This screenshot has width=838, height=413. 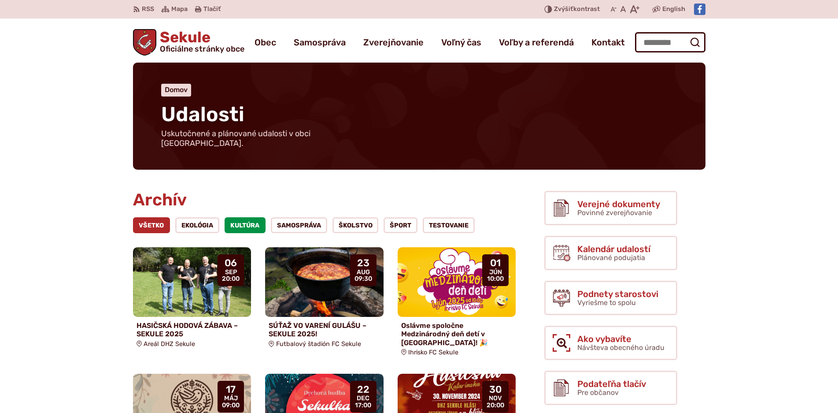 I want to click on span: Samospráva, so click(x=320, y=42).